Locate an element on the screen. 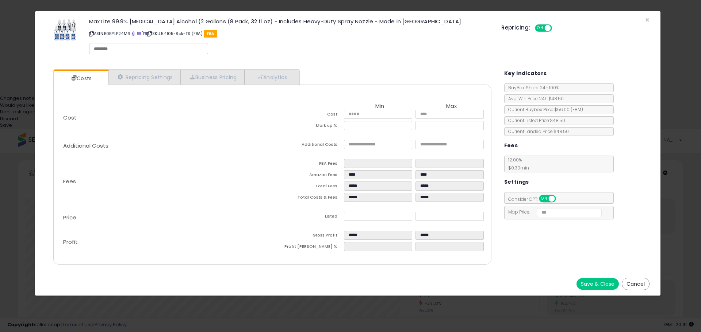  span: Current Landed Price: $48.50 is located at coordinates (537, 131).